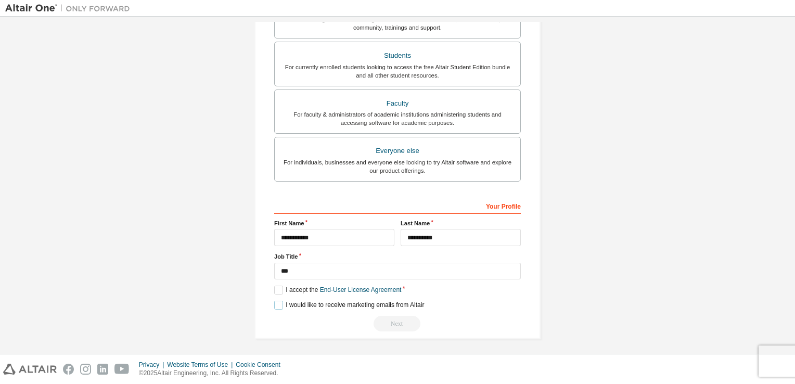 This screenshot has height=384, width=795. What do you see at coordinates (461, 223) in the screenshot?
I see `label: Last Name` at bounding box center [461, 223].